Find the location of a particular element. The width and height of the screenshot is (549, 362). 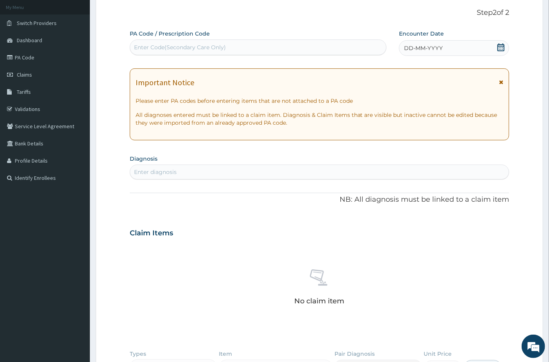

span: DD-MM-YYYY is located at coordinates (423, 48).